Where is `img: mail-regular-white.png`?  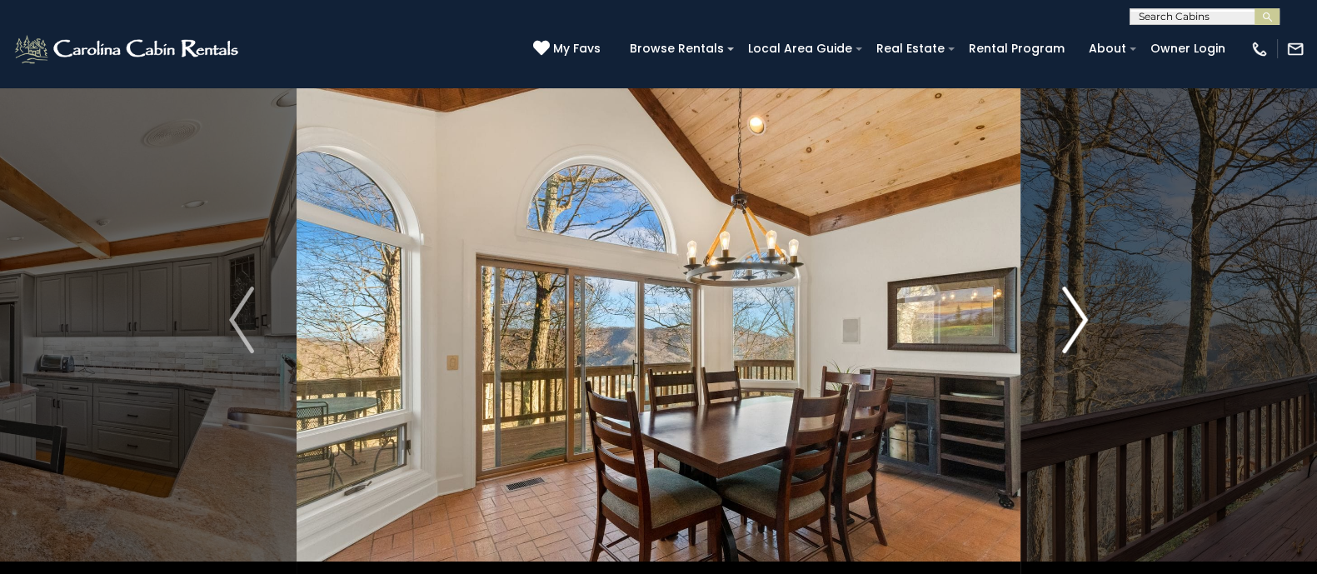 img: mail-regular-white.png is located at coordinates (1295, 49).